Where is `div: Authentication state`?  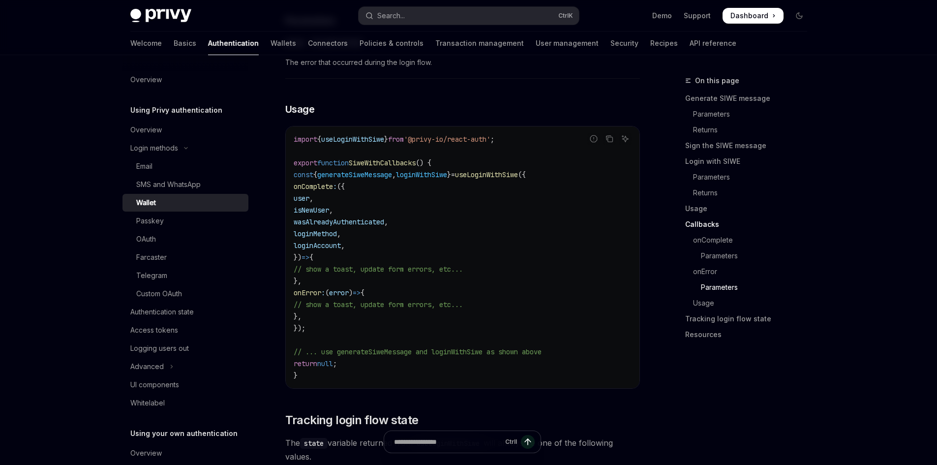 div: Authentication state is located at coordinates (162, 312).